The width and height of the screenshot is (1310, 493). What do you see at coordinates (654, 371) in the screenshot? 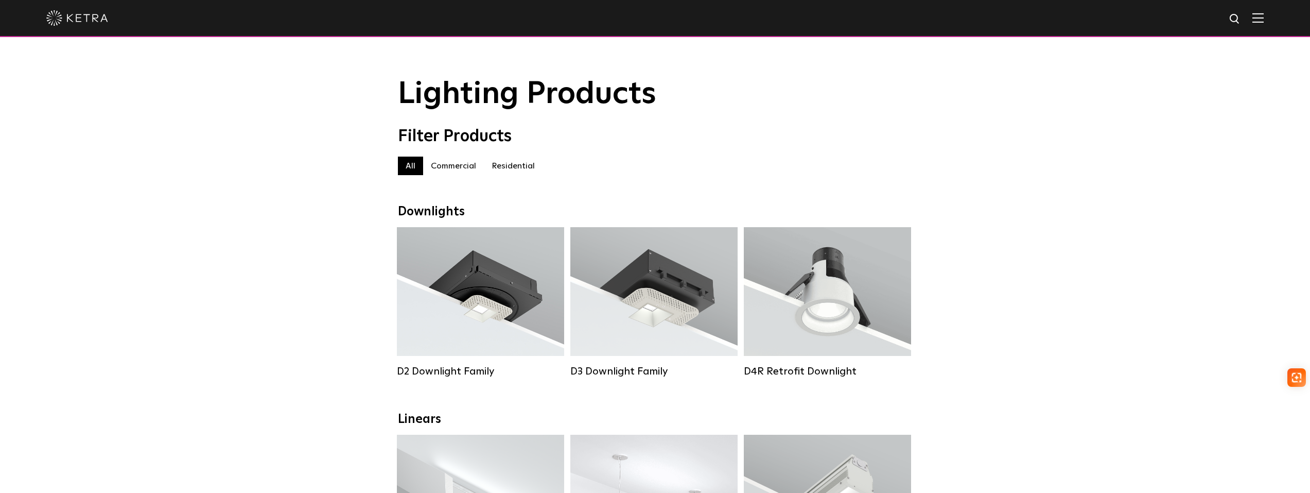
I see `div: D3 Downlight Family` at bounding box center [654, 371].